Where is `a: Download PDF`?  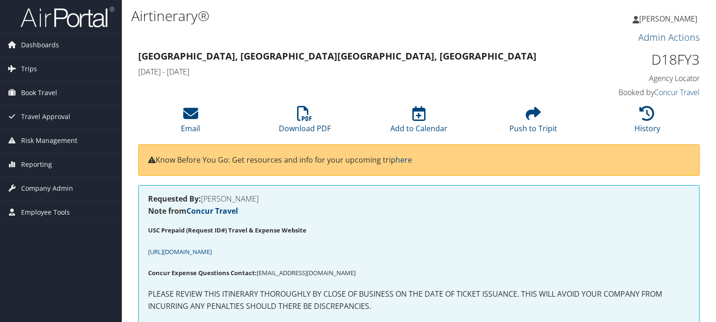
a: Download PDF is located at coordinates (304, 122).